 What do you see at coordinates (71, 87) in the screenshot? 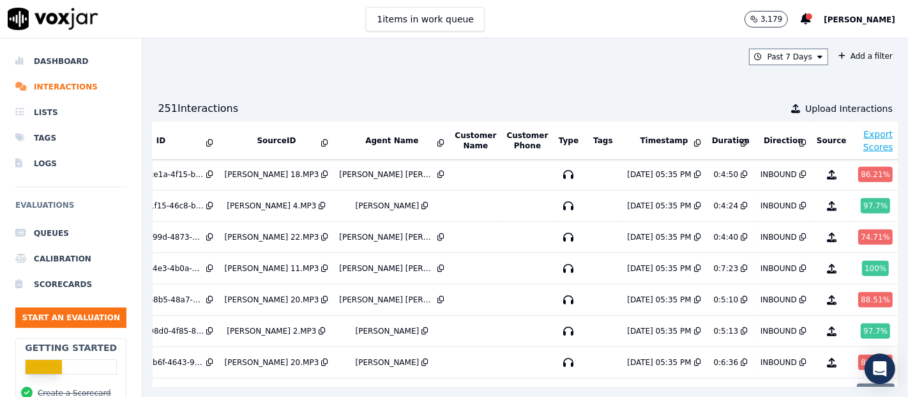
I see `li: Interactions` at bounding box center [71, 87].